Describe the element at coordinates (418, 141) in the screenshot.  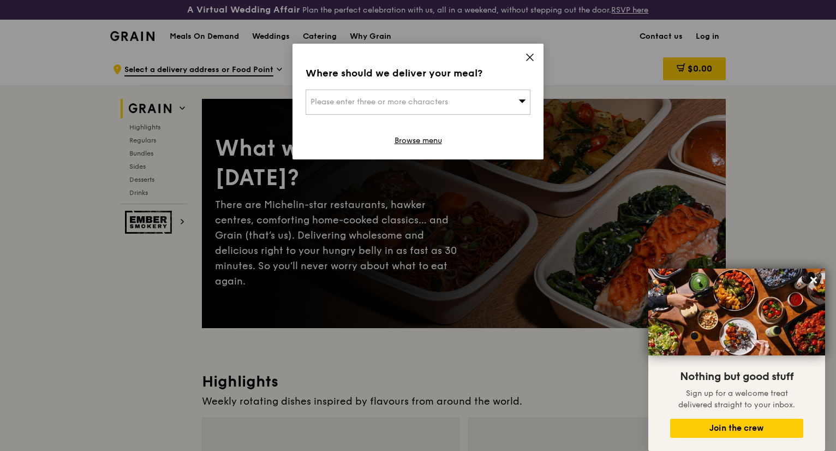
I see `a: Browse menu` at that location.